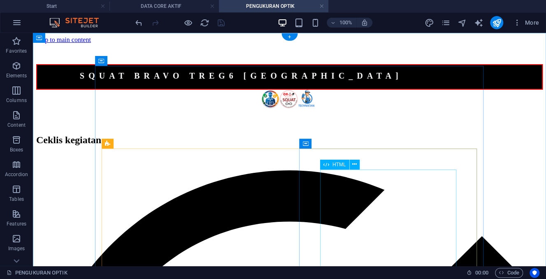  What do you see at coordinates (482, 273) in the screenshot?
I see `span: 00 00` at bounding box center [482, 273].